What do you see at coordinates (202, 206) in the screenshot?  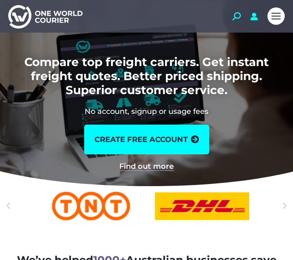 I see `div: 3 / 25` at bounding box center [202, 206].